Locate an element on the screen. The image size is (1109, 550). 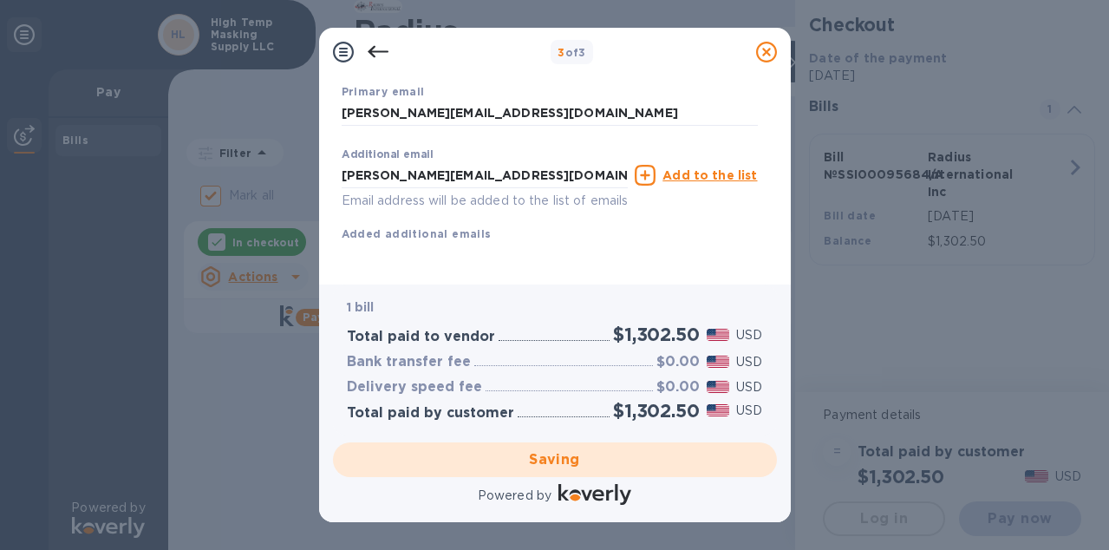
b: Added additional emails is located at coordinates (416, 233).